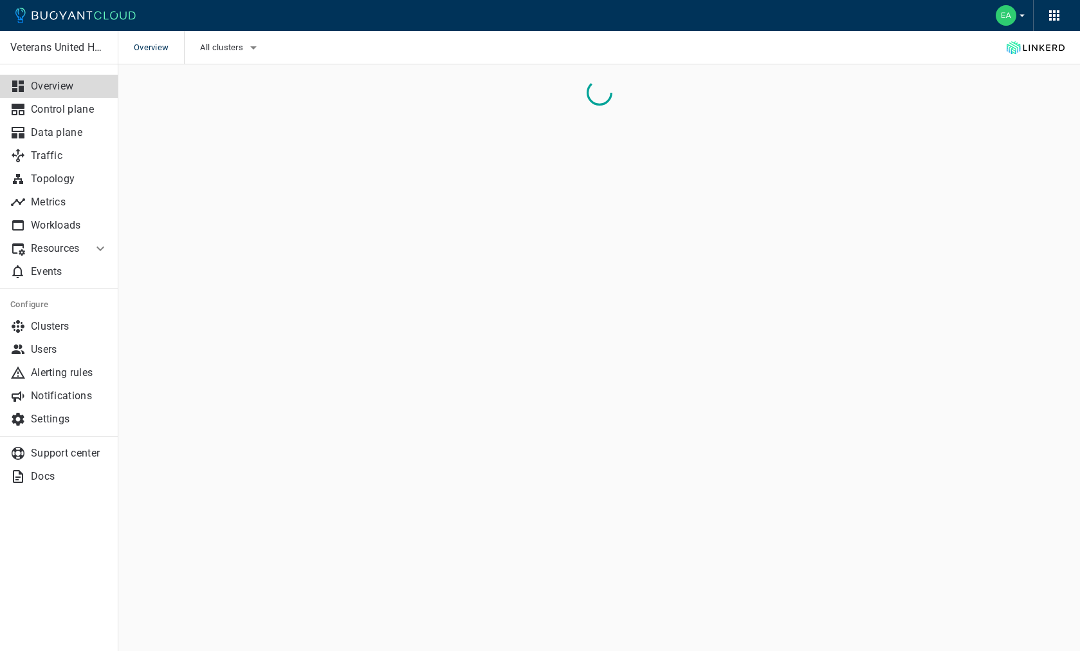 This screenshot has height=651, width=1080. Describe the element at coordinates (59, 304) in the screenshot. I see `h5: Configure` at that location.